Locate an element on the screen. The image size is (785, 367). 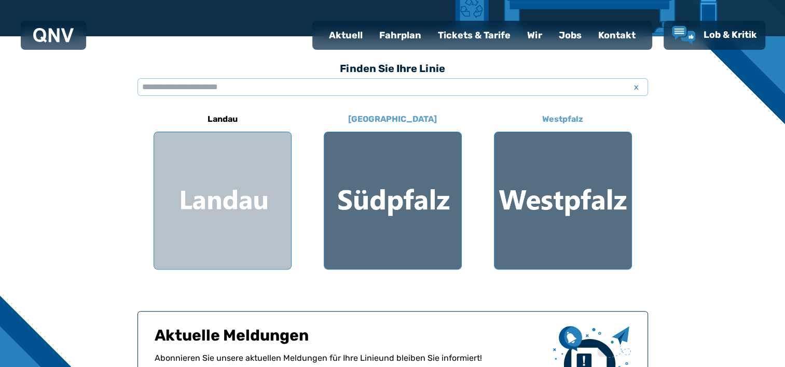
div: Jobs is located at coordinates (570, 35).